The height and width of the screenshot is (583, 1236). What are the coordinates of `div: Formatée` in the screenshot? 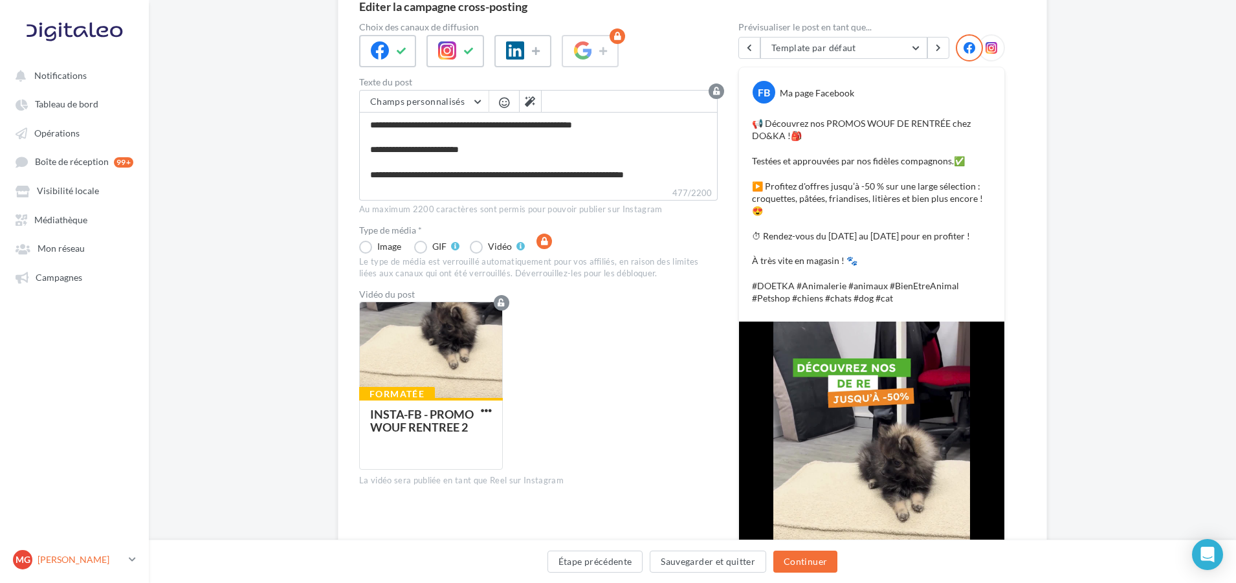 It's located at (397, 394).